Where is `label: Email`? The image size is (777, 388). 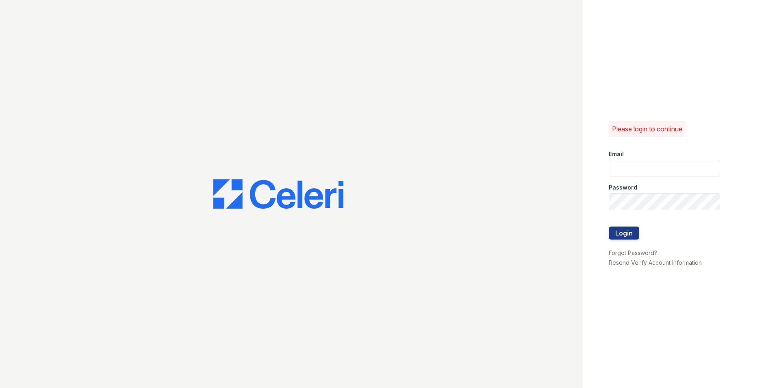
label: Email is located at coordinates (616, 154).